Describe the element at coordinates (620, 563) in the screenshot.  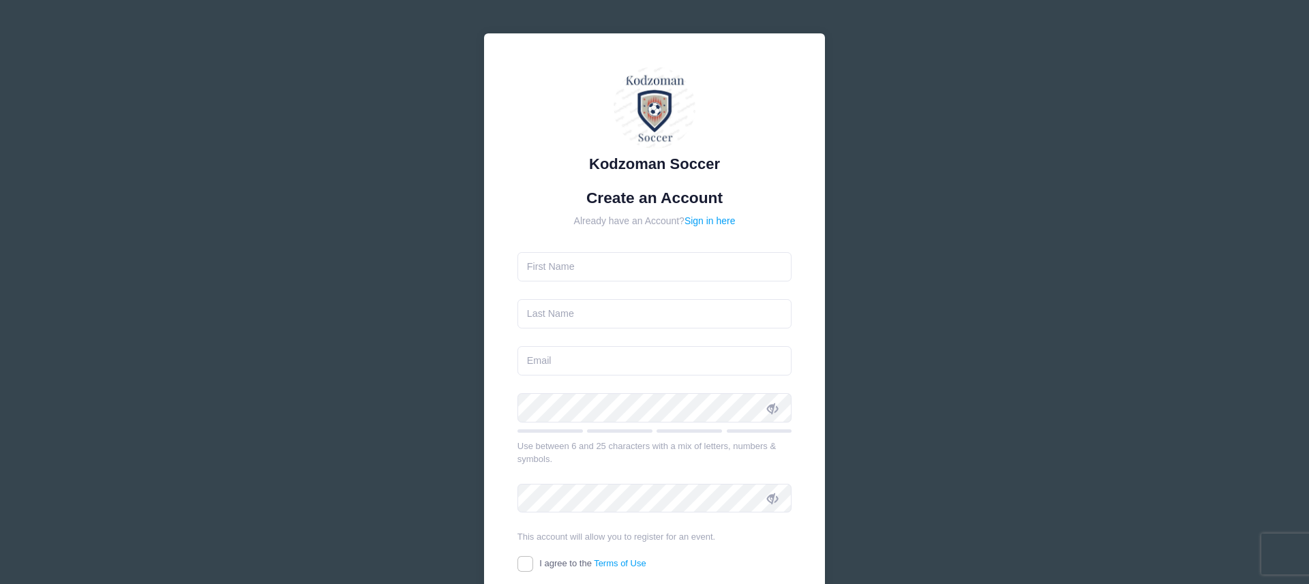
I see `a: Terms of Use` at that location.